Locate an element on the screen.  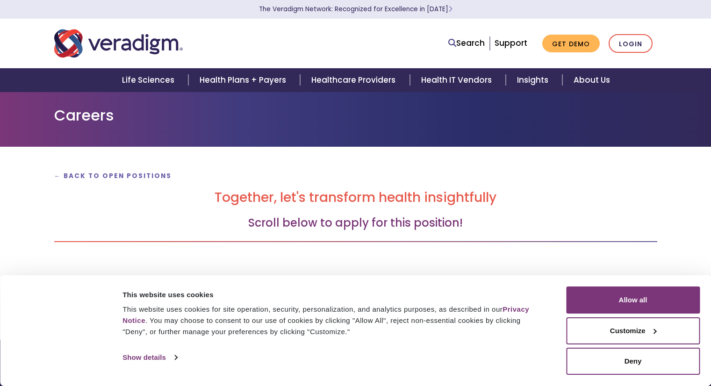
a: Veradigm logo is located at coordinates (118, 43).